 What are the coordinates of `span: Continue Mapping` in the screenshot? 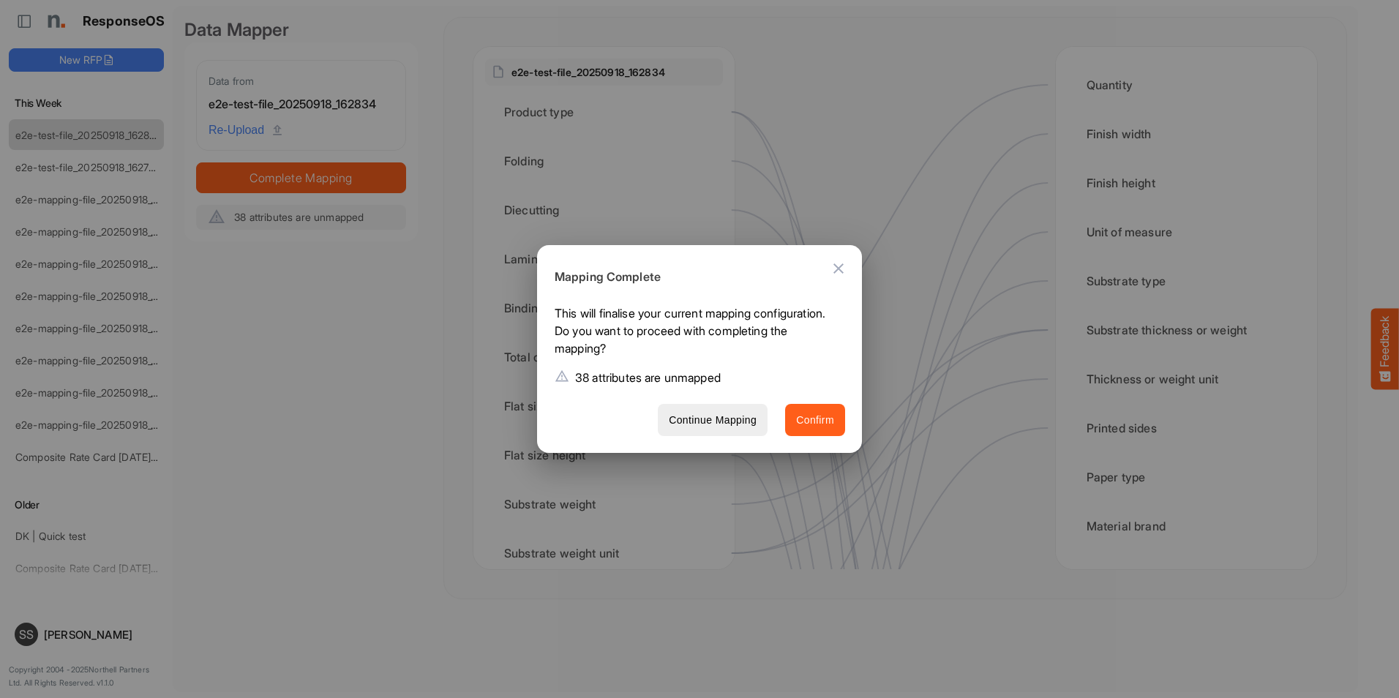 It's located at (713, 420).